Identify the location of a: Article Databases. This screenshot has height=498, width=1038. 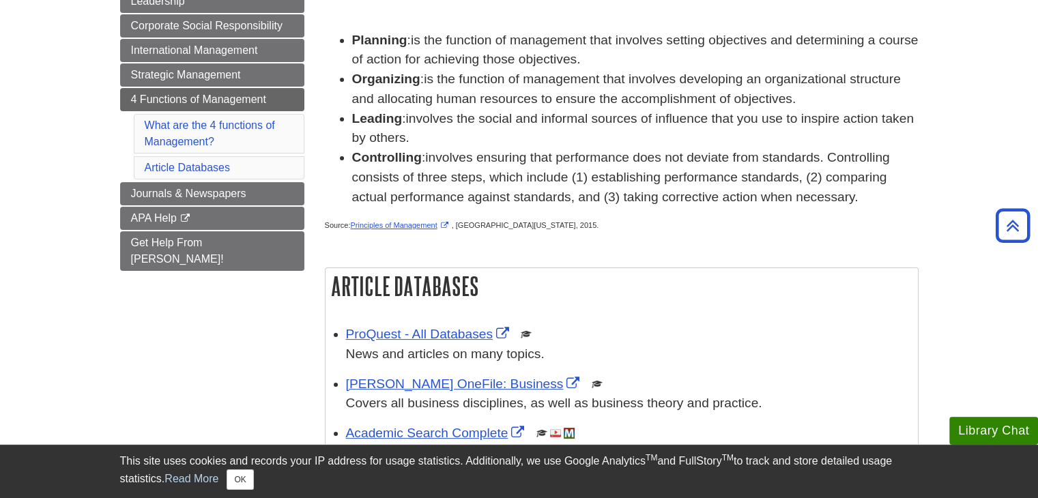
(187, 167).